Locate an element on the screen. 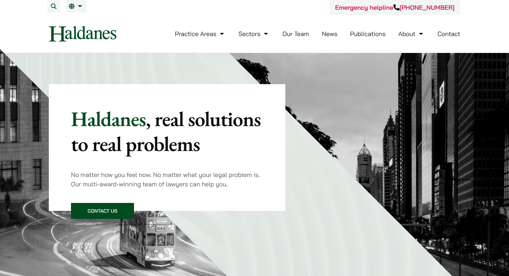 The image size is (509, 276). mark: , real solutions to real problems is located at coordinates (166, 131).